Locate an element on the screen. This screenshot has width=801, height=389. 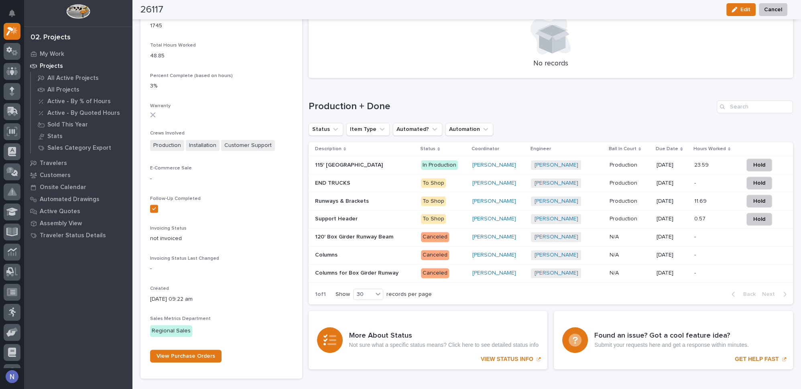
a: Onsite Calendar is located at coordinates (78, 187).